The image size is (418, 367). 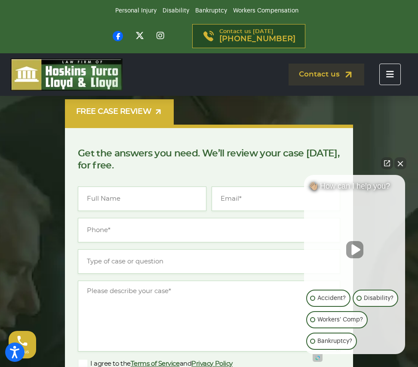 What do you see at coordinates (212, 364) in the screenshot?
I see `a: Privacy Policy` at bounding box center [212, 364].